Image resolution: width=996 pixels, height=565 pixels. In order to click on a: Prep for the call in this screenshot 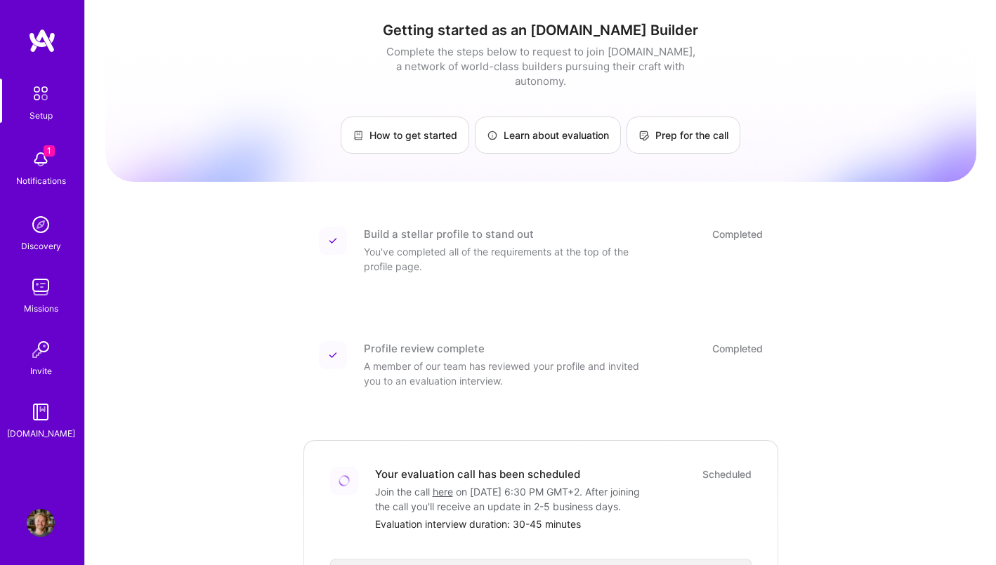, I will do `click(683, 135)`.